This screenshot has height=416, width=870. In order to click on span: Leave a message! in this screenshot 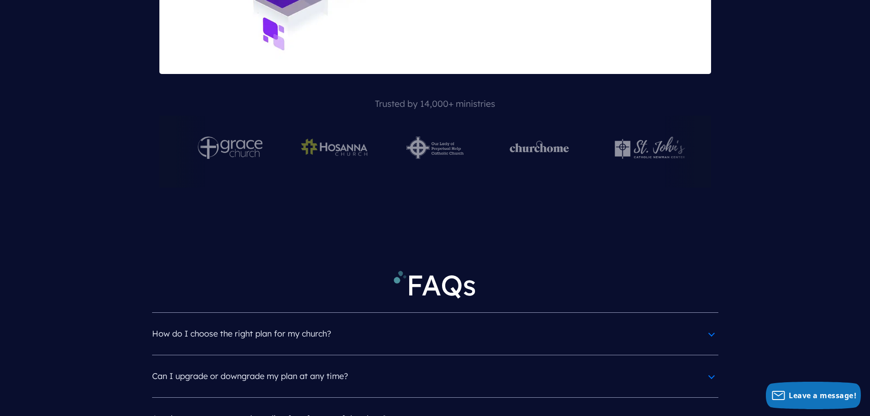, I will do `click(822, 395)`.